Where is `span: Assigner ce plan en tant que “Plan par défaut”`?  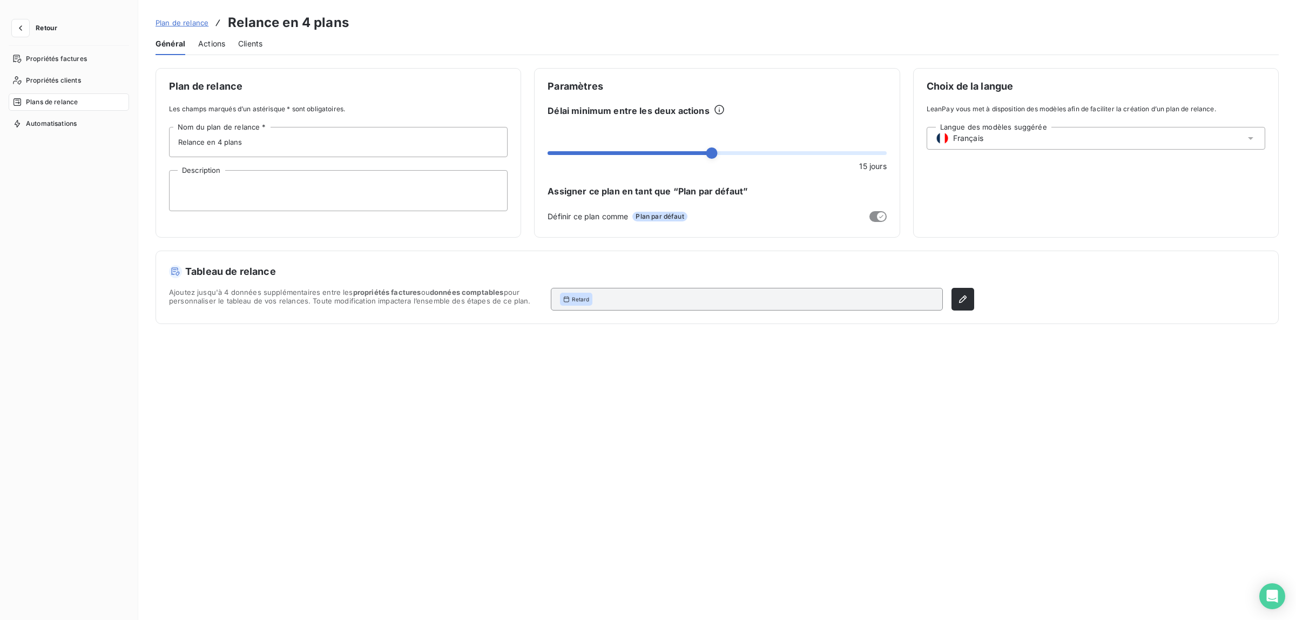
span: Assigner ce plan en tant que “Plan par défaut” is located at coordinates (717, 191).